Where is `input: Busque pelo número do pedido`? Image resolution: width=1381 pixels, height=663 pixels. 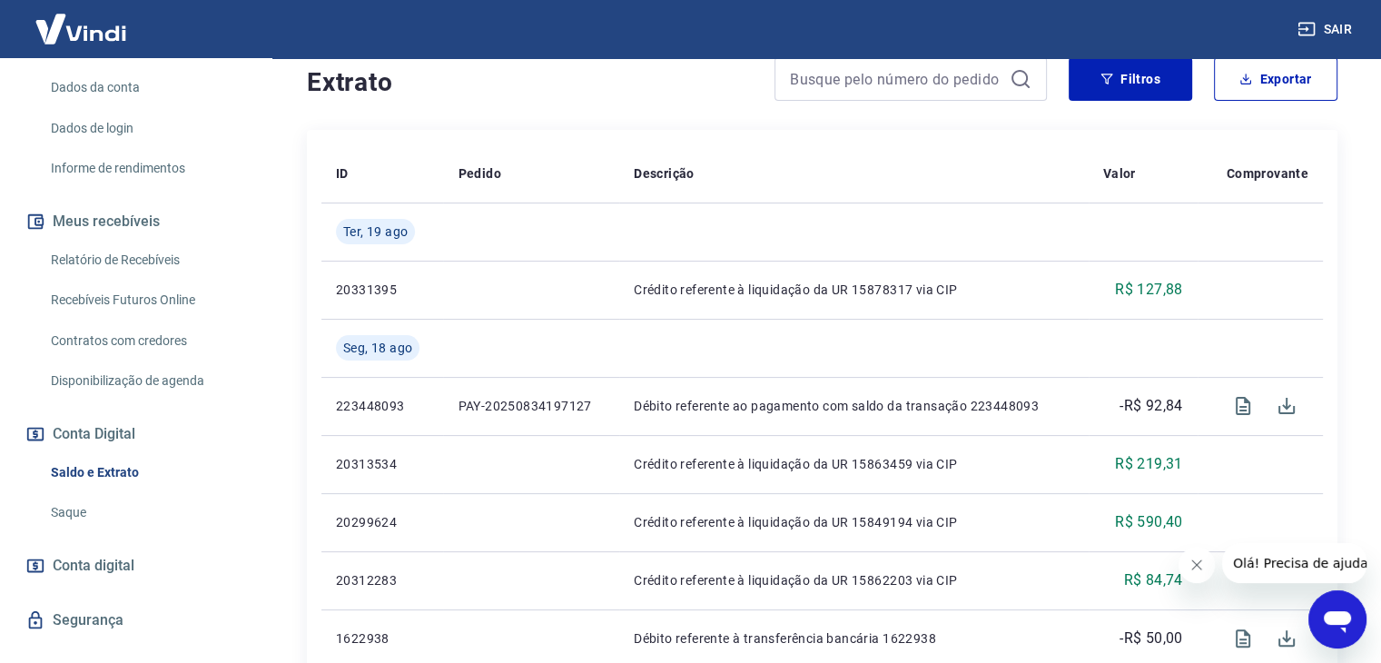 input: Busque pelo número do pedido is located at coordinates (896, 79).